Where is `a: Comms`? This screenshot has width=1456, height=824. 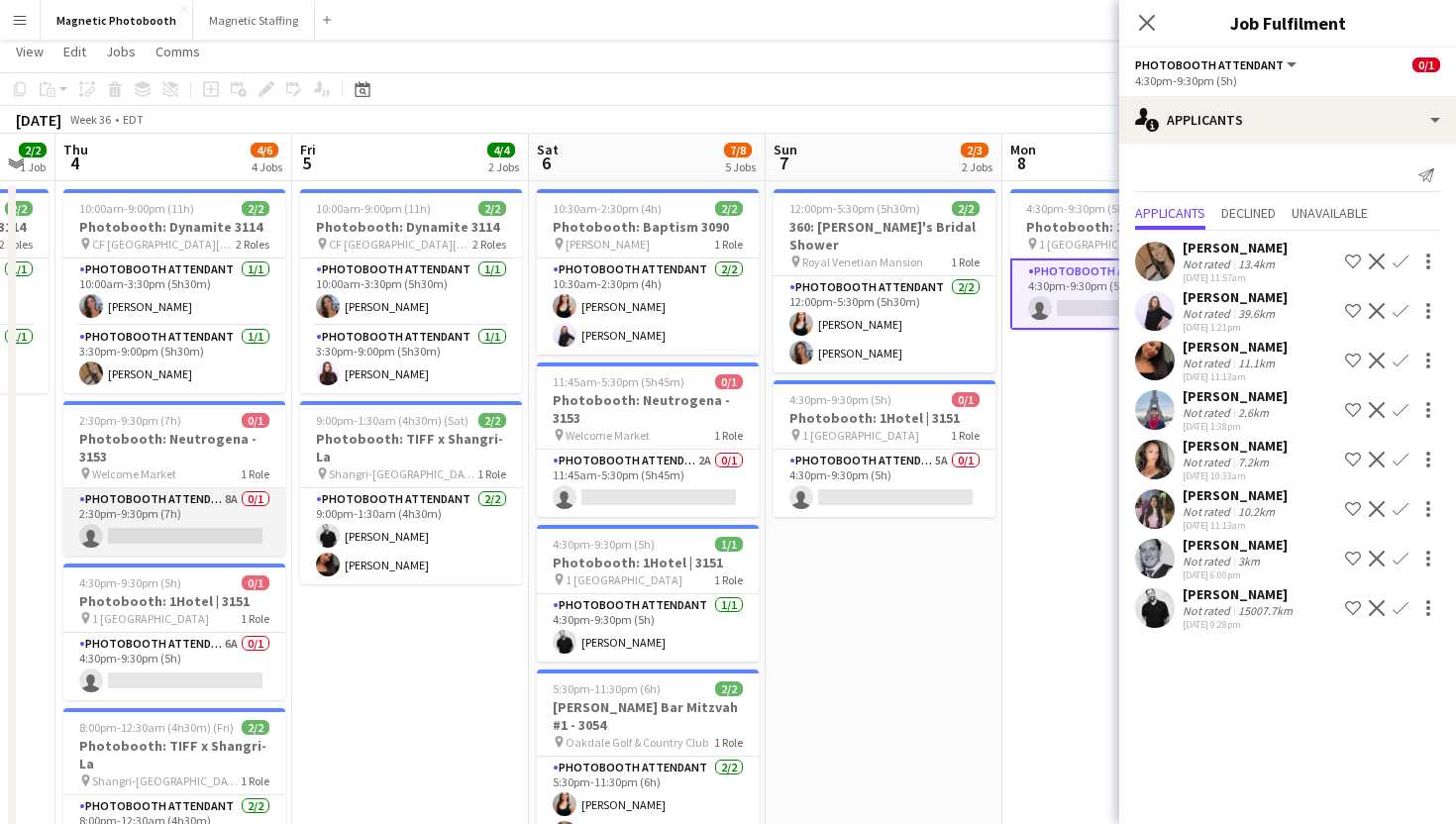
a: Comms is located at coordinates (177, 52).